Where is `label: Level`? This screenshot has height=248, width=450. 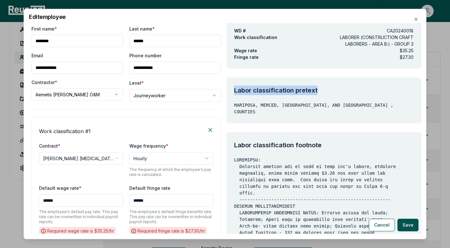
label: Level is located at coordinates (137, 83).